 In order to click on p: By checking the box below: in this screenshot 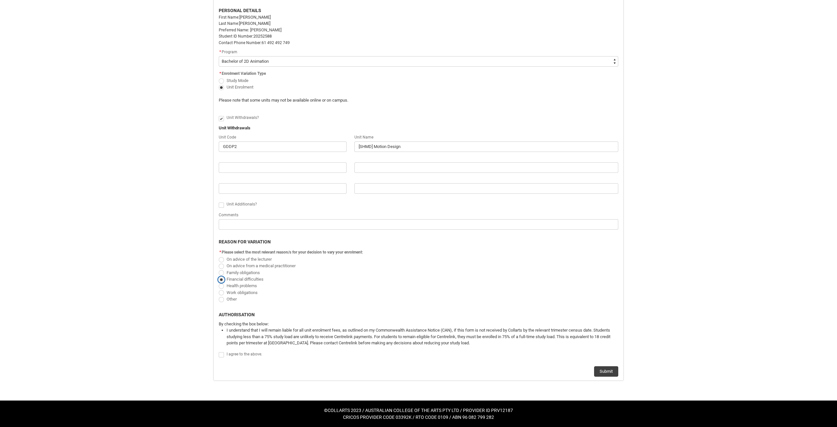, I will do `click(418, 324)`.